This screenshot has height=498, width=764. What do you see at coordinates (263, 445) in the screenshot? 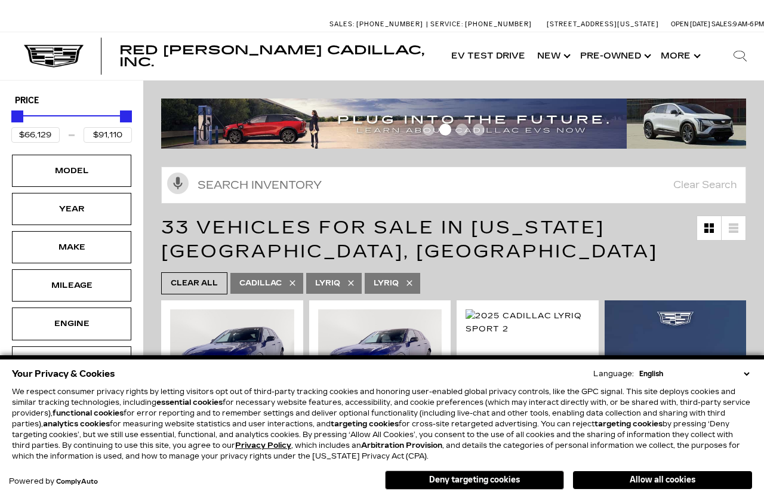
I see `a: Privacy Policy` at bounding box center [263, 445].